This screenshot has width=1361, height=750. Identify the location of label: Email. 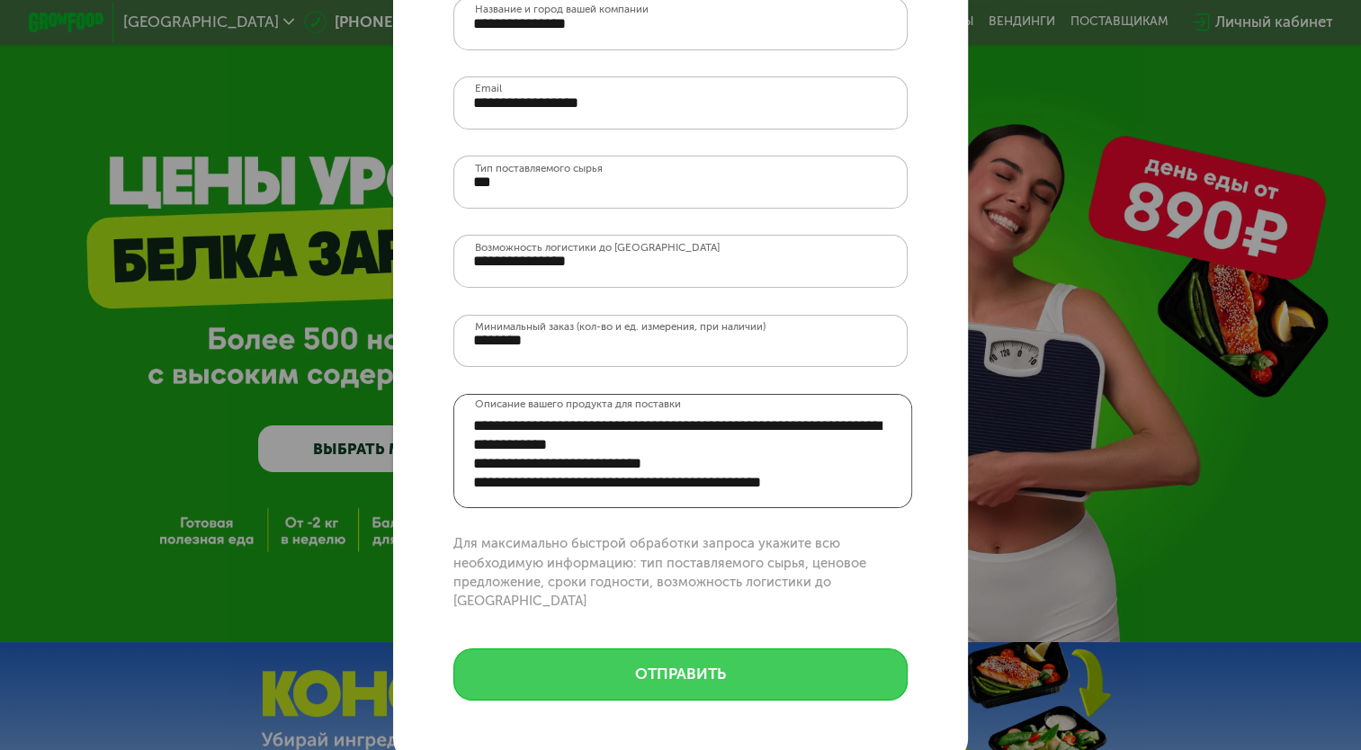
(488, 89).